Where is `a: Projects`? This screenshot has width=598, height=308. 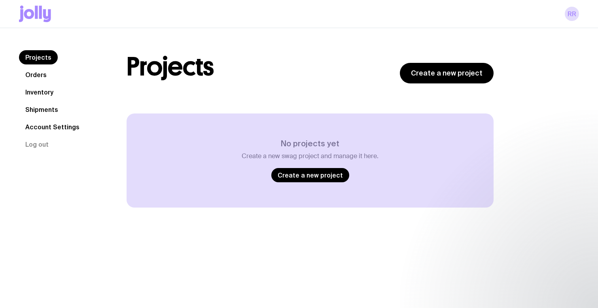
a: Projects is located at coordinates (38, 57).